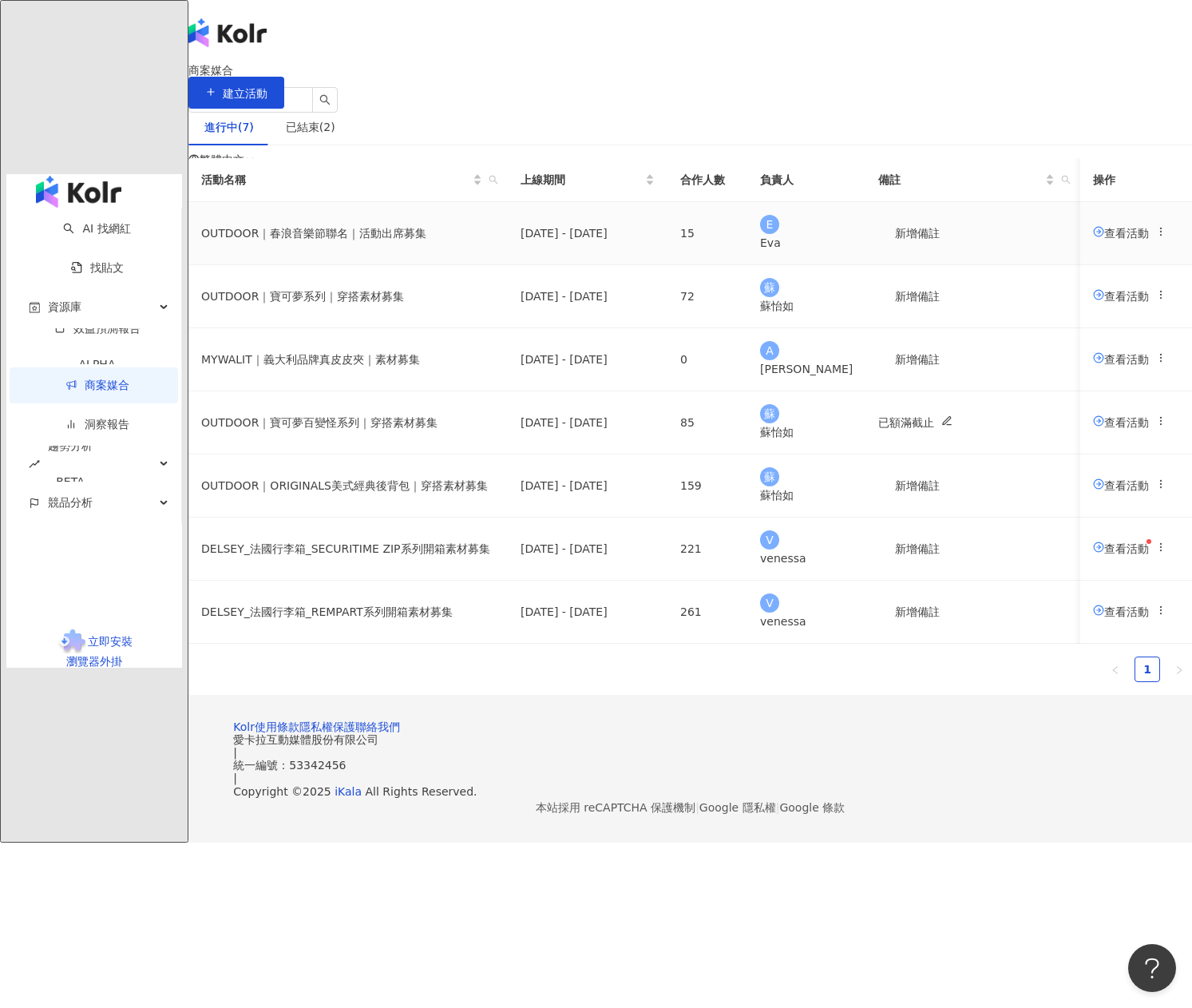 This screenshot has width=1192, height=1008. I want to click on button: right, so click(1179, 669).